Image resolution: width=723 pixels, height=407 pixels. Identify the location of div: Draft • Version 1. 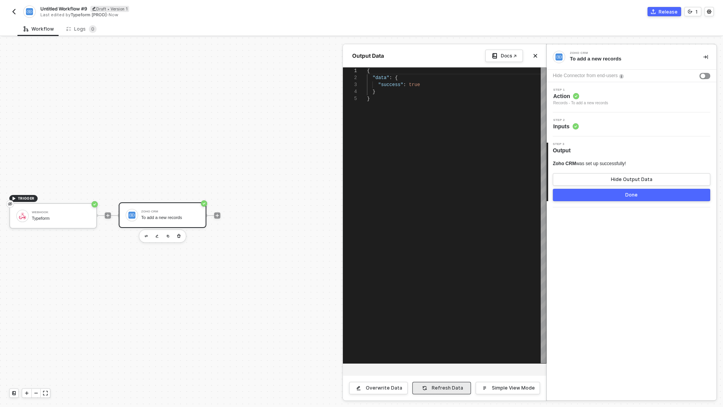
(110, 9).